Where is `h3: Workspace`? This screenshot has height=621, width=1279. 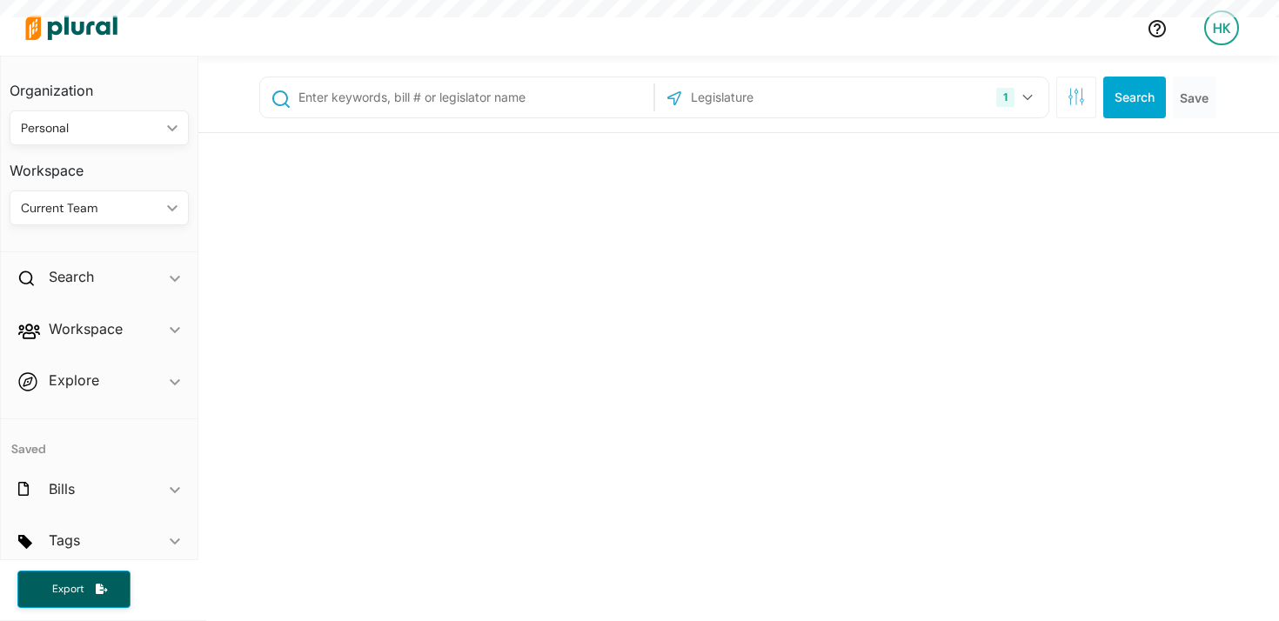
h3: Workspace is located at coordinates (99, 164).